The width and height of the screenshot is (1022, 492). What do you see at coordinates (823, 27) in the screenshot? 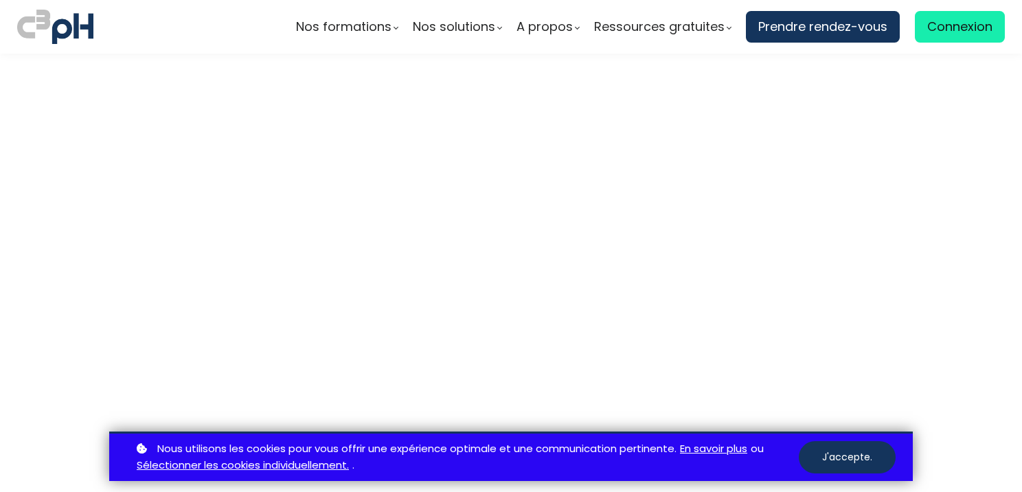
I see `a: Prendre rendez-vous` at bounding box center [823, 27].